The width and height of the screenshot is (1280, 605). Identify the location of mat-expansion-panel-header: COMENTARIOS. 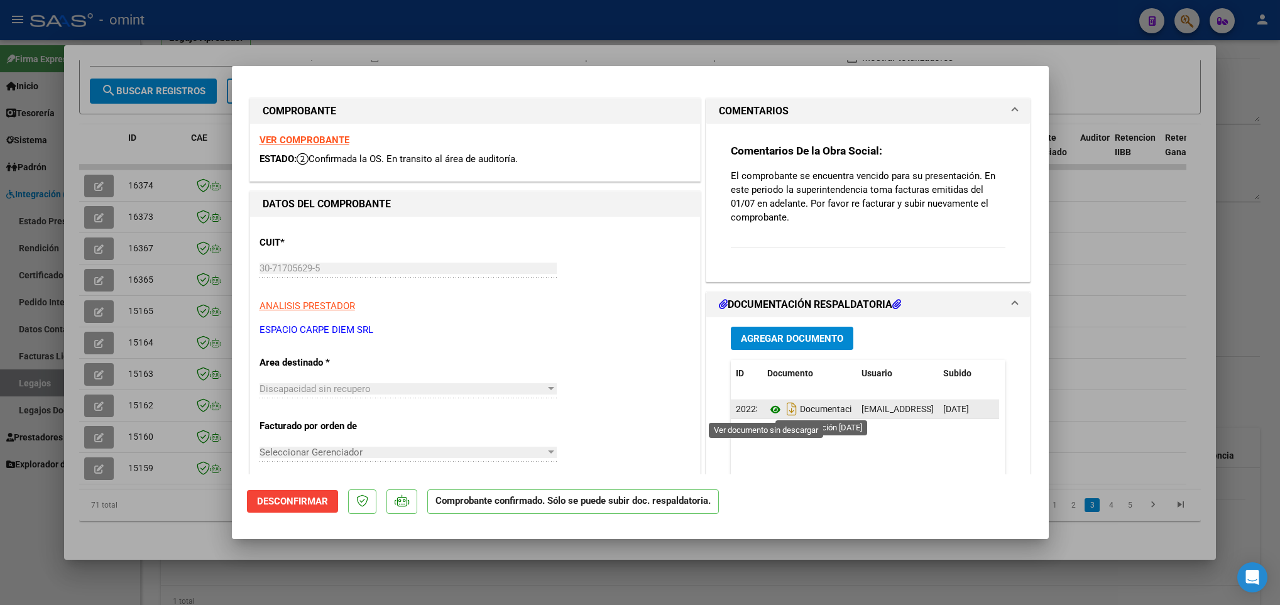
(868, 111).